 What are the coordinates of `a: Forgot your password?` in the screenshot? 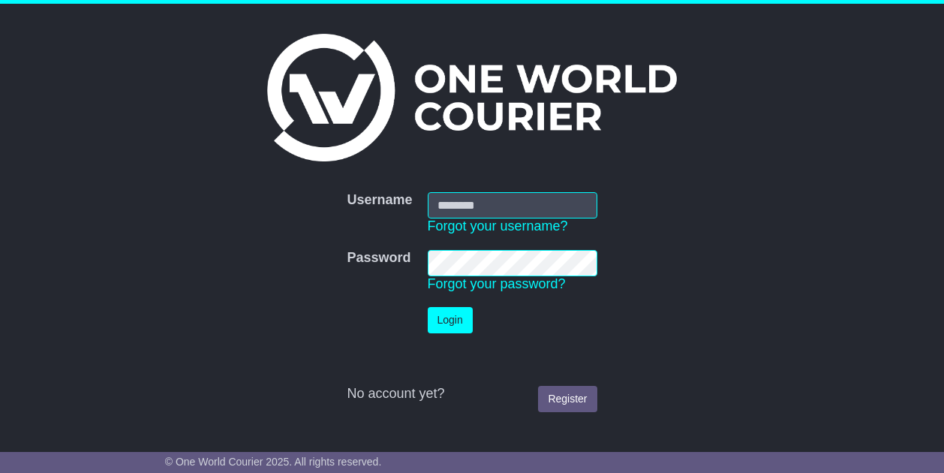 It's located at (497, 284).